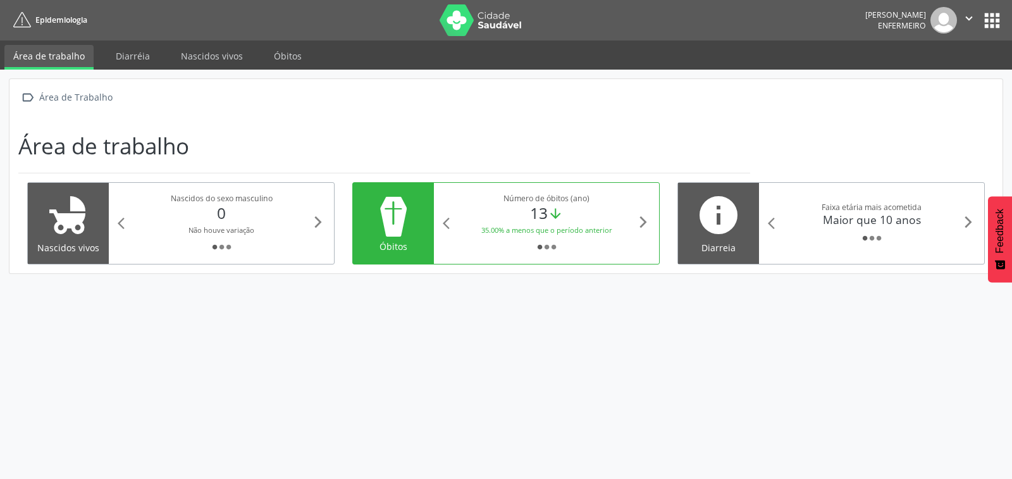  What do you see at coordinates (221, 213) in the screenshot?
I see `div: 0` at bounding box center [221, 213].